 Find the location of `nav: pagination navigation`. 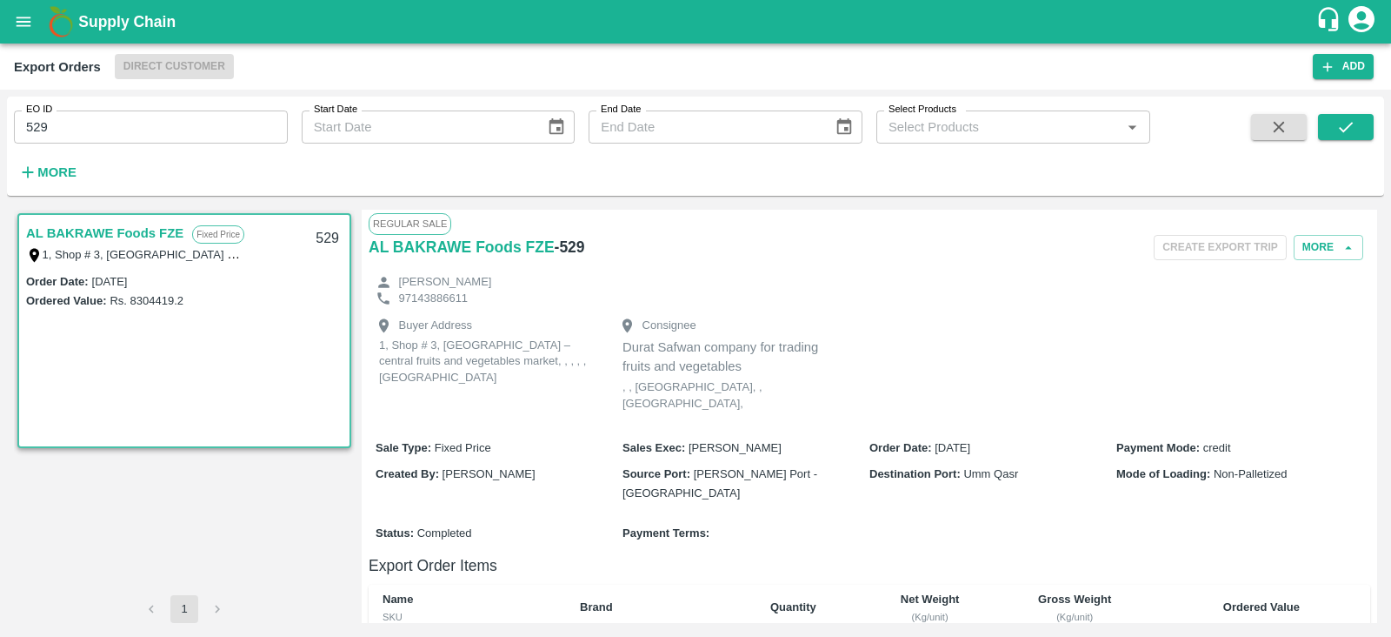

nav: pagination navigation is located at coordinates (184, 609).